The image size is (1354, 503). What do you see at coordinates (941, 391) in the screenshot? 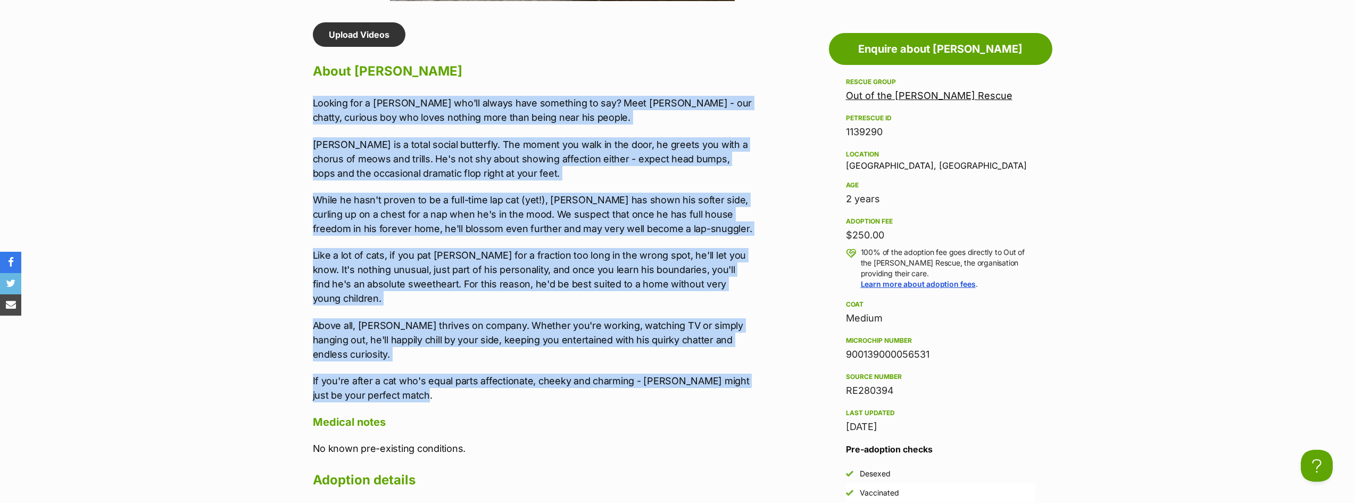
I see `div: RE280394` at bounding box center [941, 391].